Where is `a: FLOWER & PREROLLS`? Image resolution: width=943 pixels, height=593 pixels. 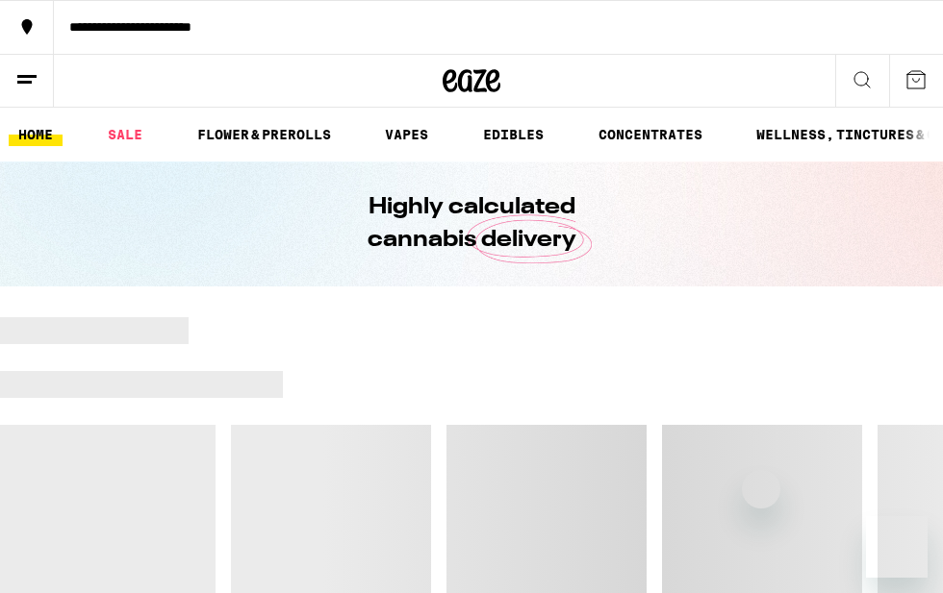
a: FLOWER & PREROLLS is located at coordinates (264, 135).